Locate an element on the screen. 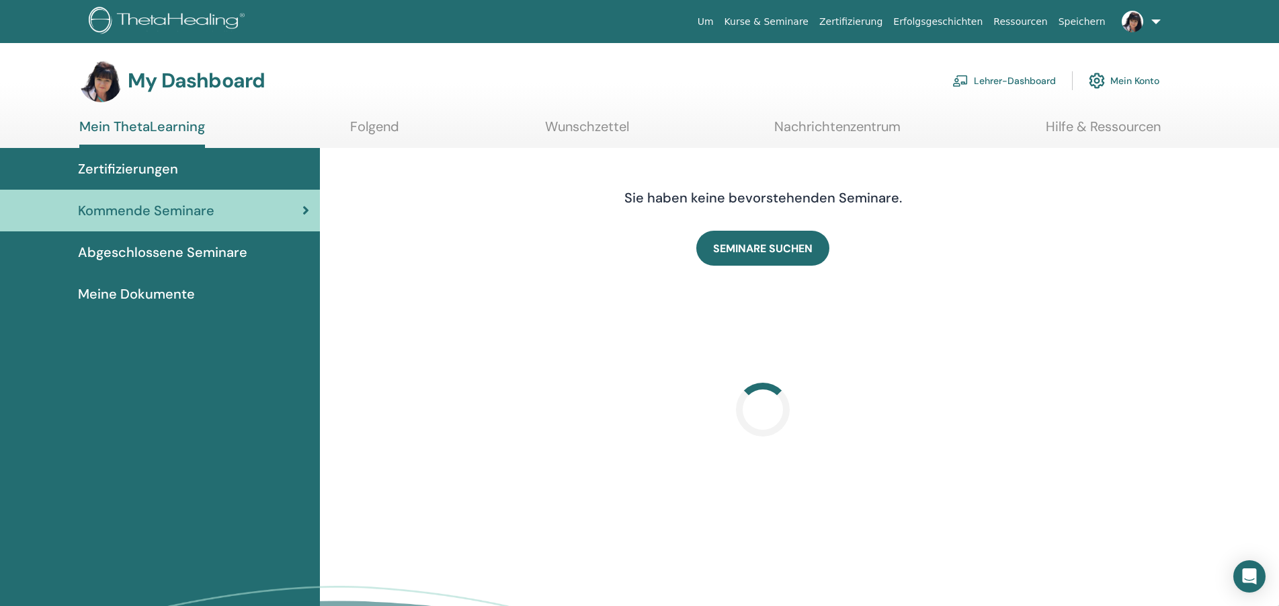 This screenshot has height=606, width=1279. span: Meine Dokumente is located at coordinates (136, 294).